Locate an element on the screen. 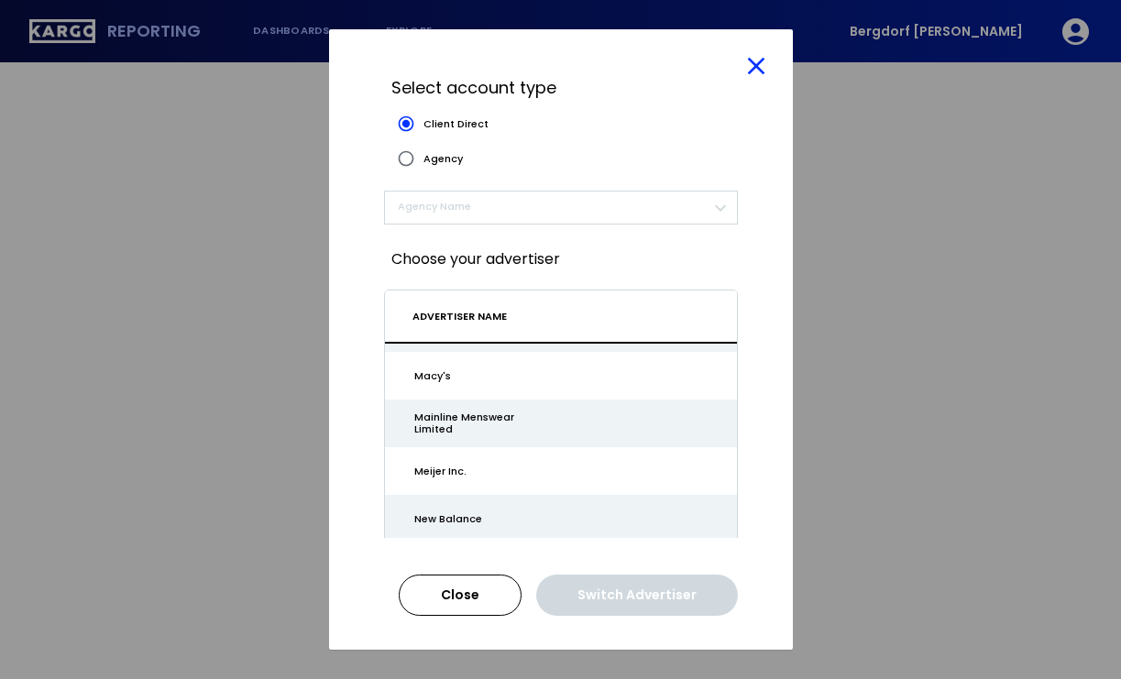 Image resolution: width=1121 pixels, height=679 pixels. div: Mainline Menswear Limited is located at coordinates (496, 423).